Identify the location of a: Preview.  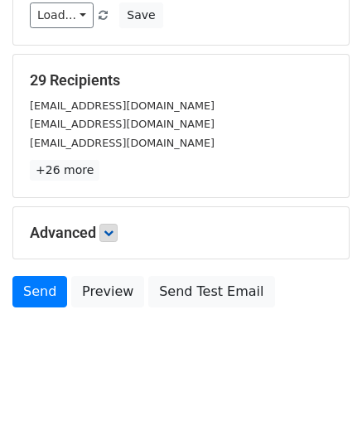
(108, 292).